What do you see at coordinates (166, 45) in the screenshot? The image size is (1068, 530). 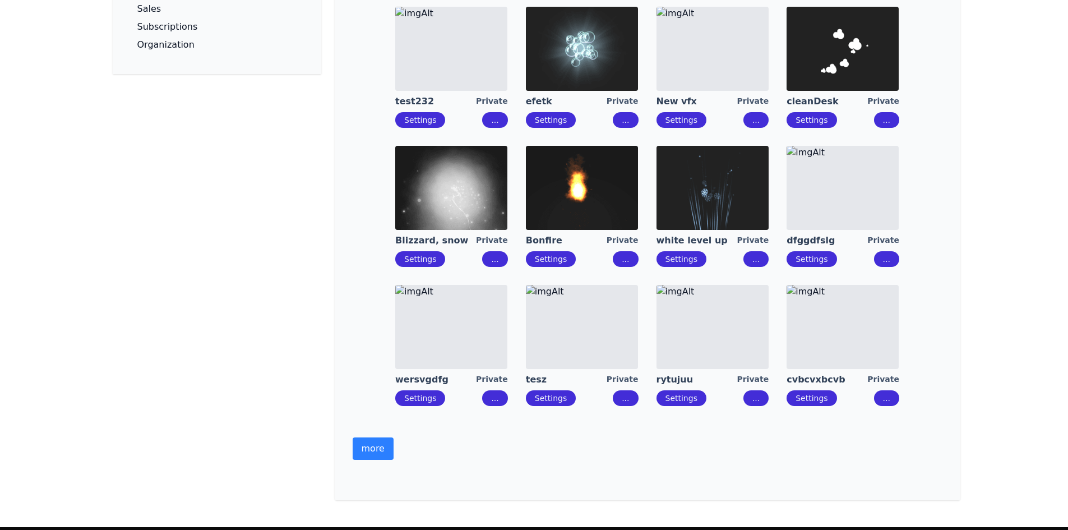 I see `p: Organization` at bounding box center [166, 45].